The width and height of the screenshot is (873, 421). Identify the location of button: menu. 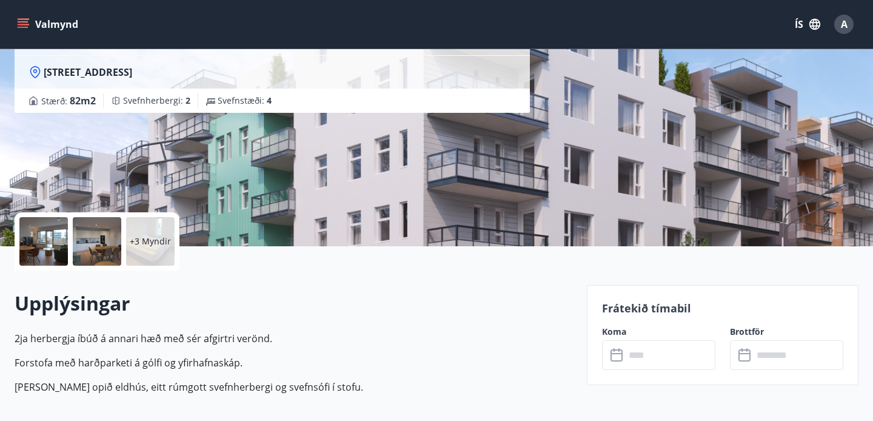
(48, 24).